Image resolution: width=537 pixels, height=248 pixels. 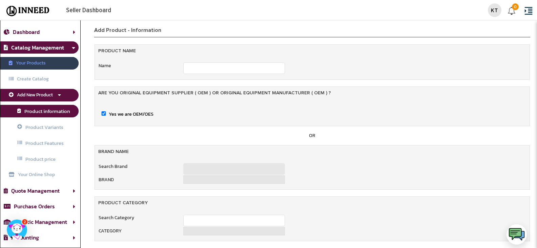 What do you see at coordinates (39, 111) in the screenshot?
I see `a: Product information` at bounding box center [39, 111].